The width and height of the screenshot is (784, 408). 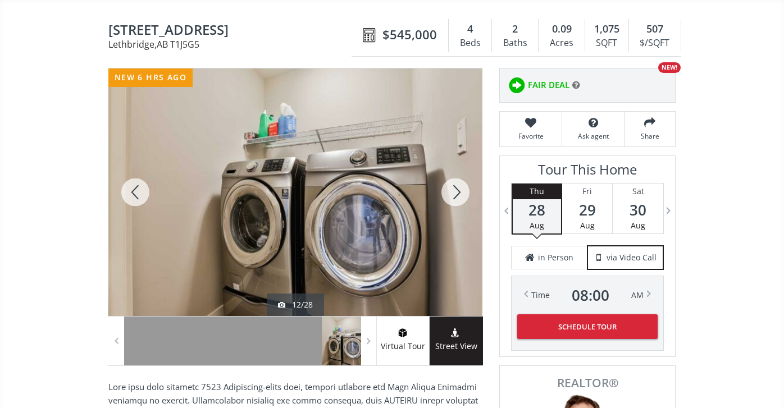 I want to click on div: Thu, so click(x=537, y=191).